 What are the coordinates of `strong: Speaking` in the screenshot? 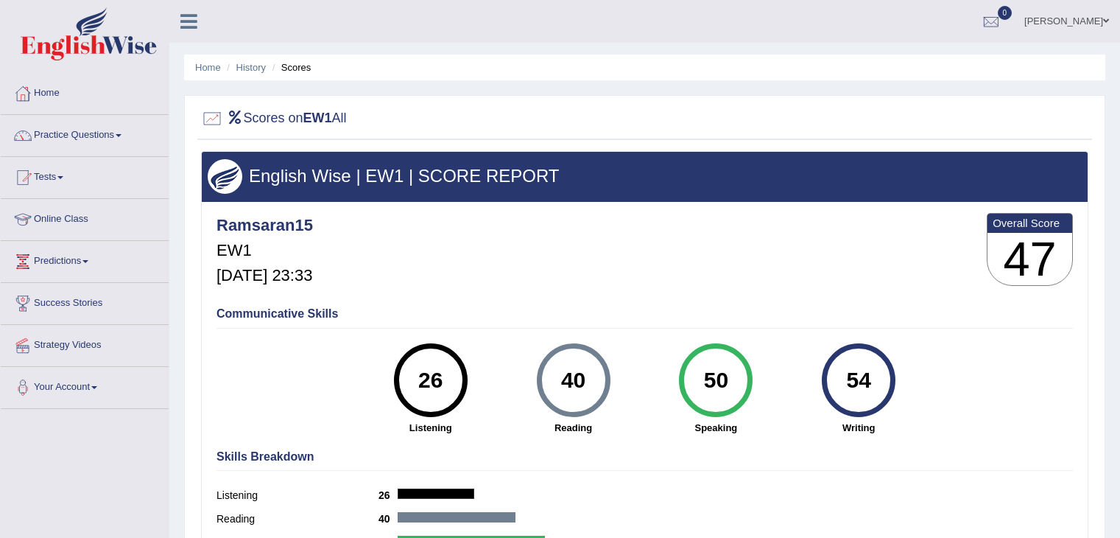 It's located at (716, 427).